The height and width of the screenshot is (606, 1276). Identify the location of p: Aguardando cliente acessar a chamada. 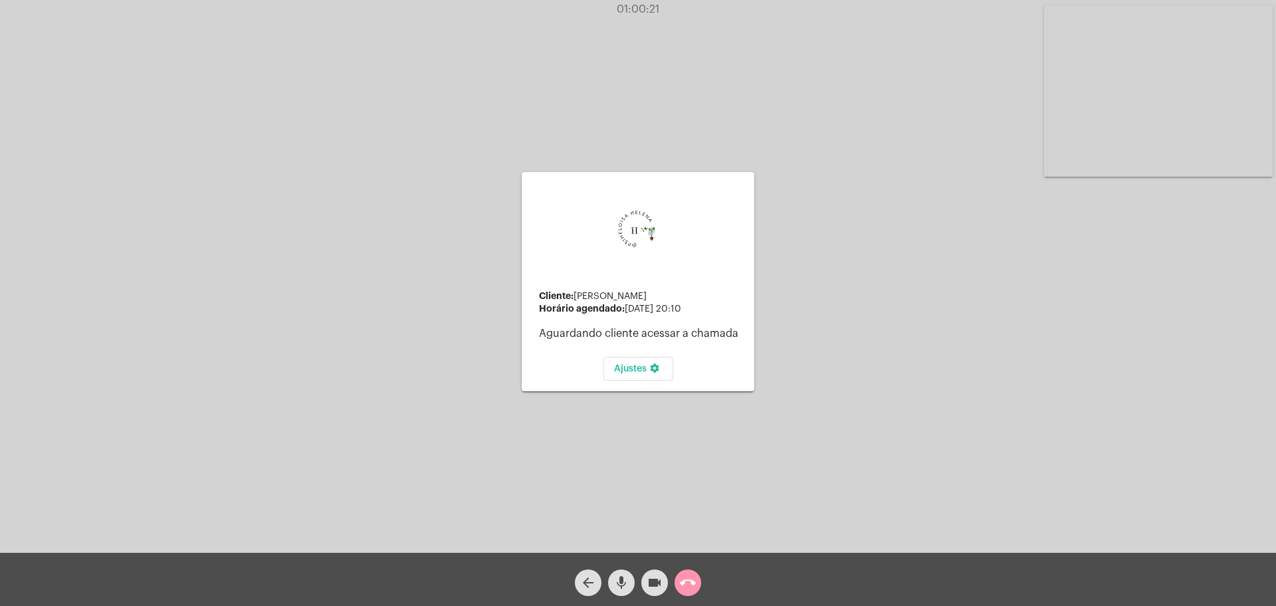
(641, 334).